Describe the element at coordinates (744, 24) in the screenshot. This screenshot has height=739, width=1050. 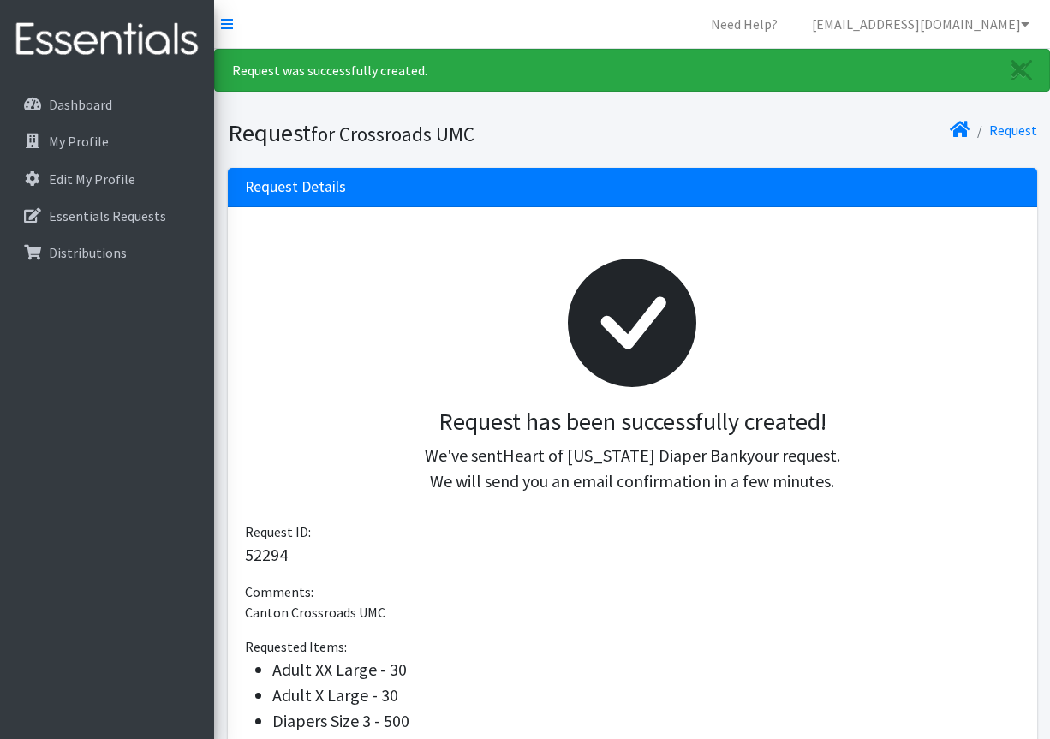
I see `a: Need Help?` at that location.